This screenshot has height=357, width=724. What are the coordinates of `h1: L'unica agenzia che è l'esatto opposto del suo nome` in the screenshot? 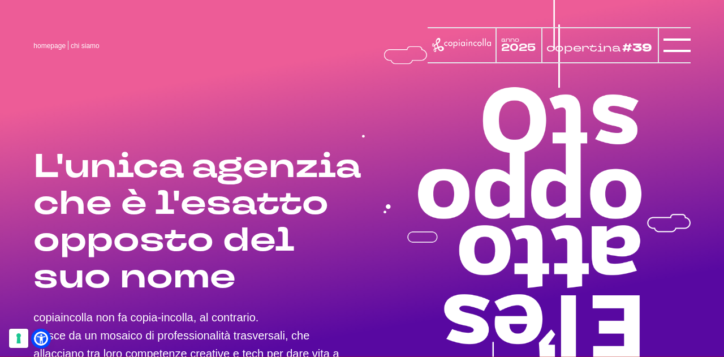 It's located at (198, 222).